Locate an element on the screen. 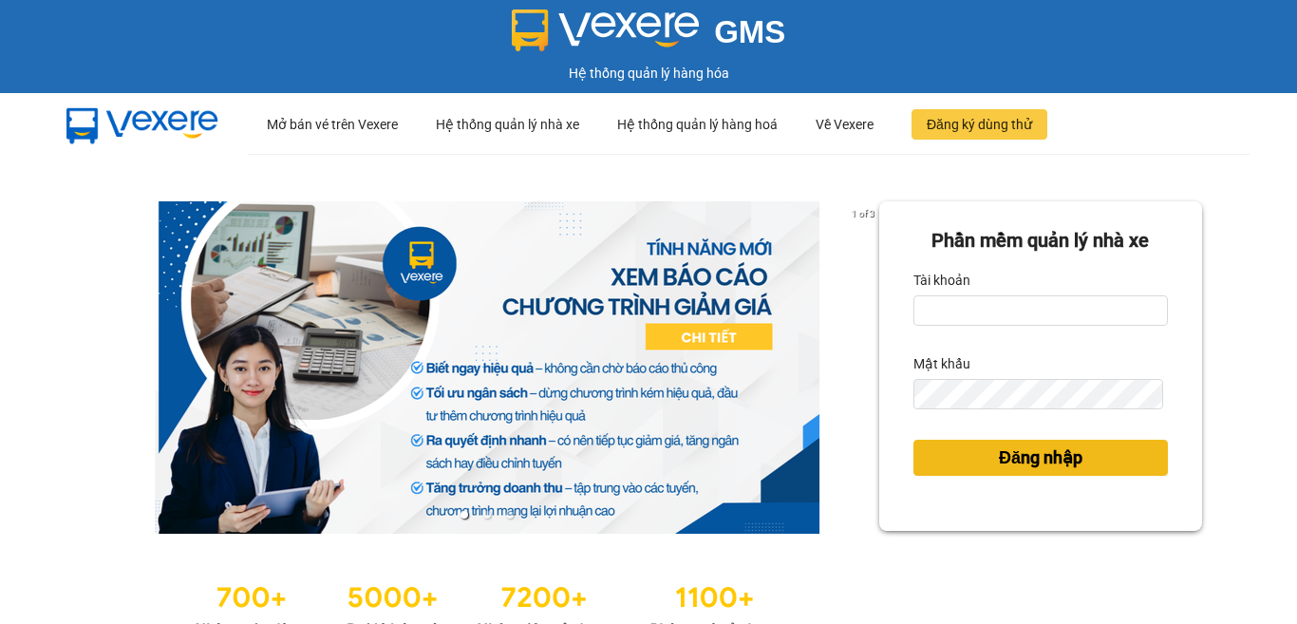 The height and width of the screenshot is (624, 1297). button: previous slide / item is located at coordinates (108, 368).